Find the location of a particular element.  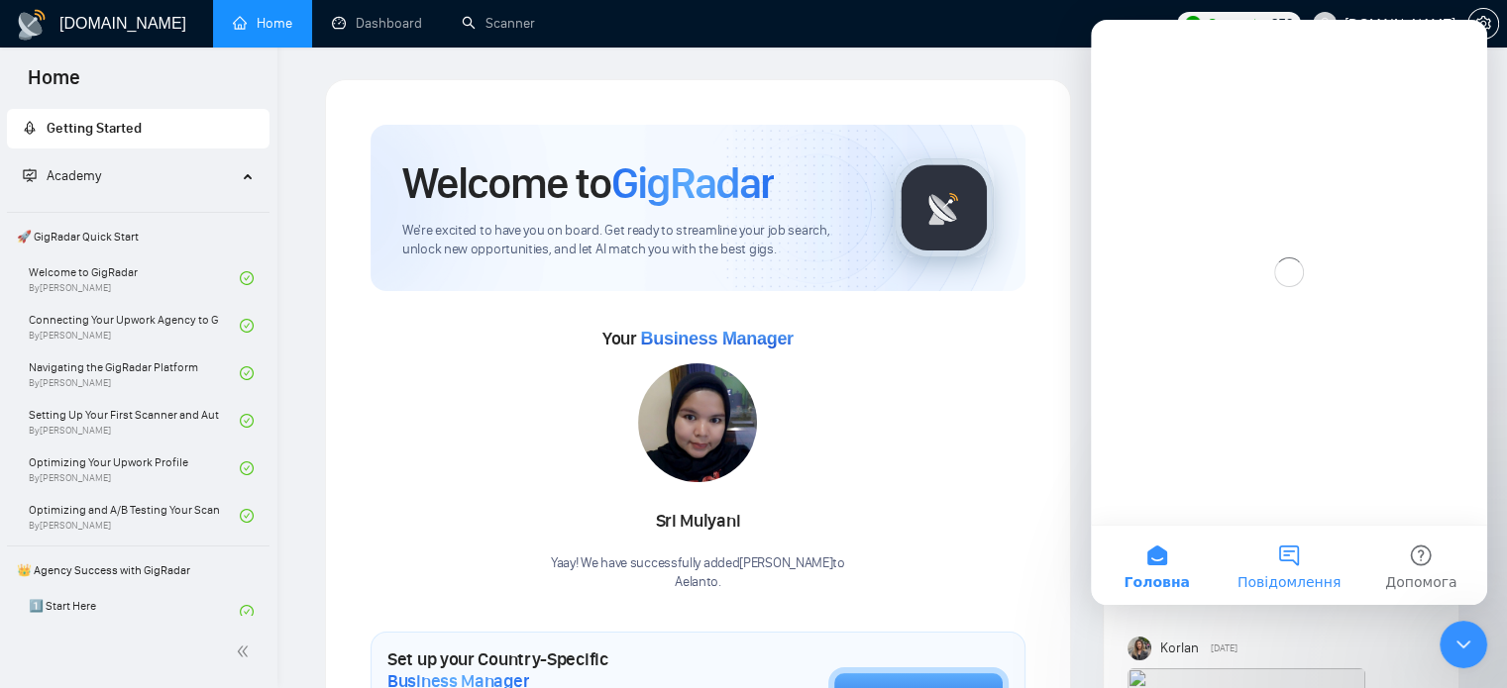

img: 1700138781443-IMG-20231102-WA0045.jpg is located at coordinates (697, 423).